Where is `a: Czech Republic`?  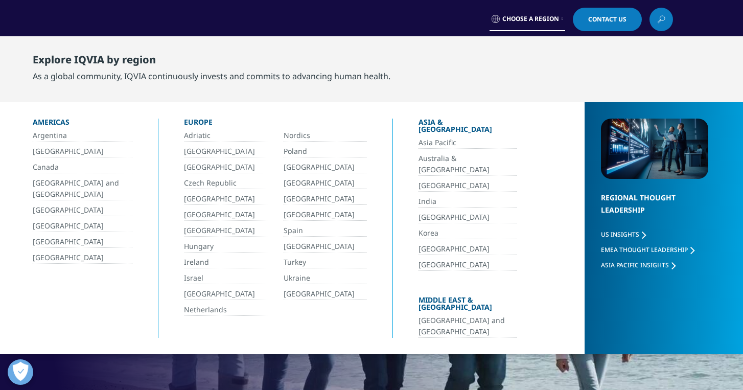
a: Czech Republic is located at coordinates (225, 183).